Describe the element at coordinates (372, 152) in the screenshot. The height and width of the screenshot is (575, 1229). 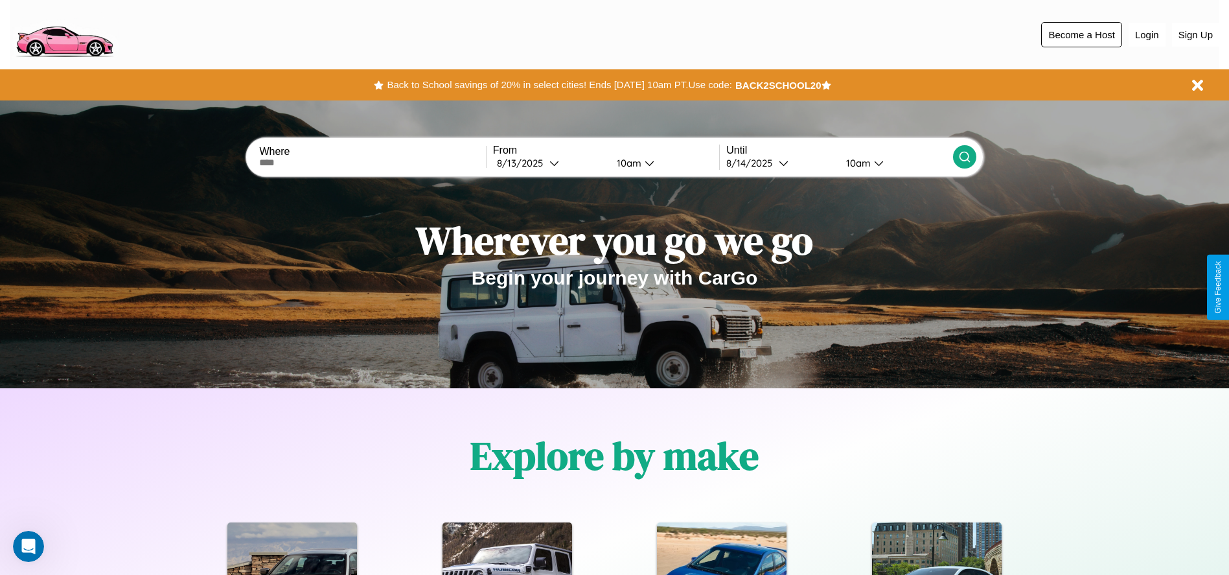
I see `label: Where` at that location.